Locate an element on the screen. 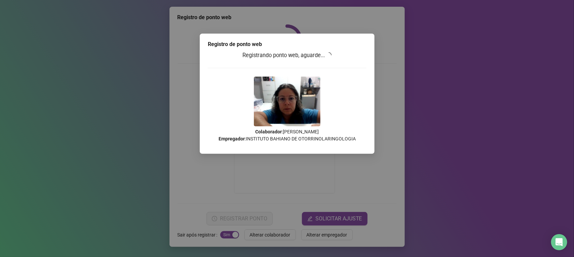 The image size is (574, 257). span: loading is located at coordinates (329, 55).